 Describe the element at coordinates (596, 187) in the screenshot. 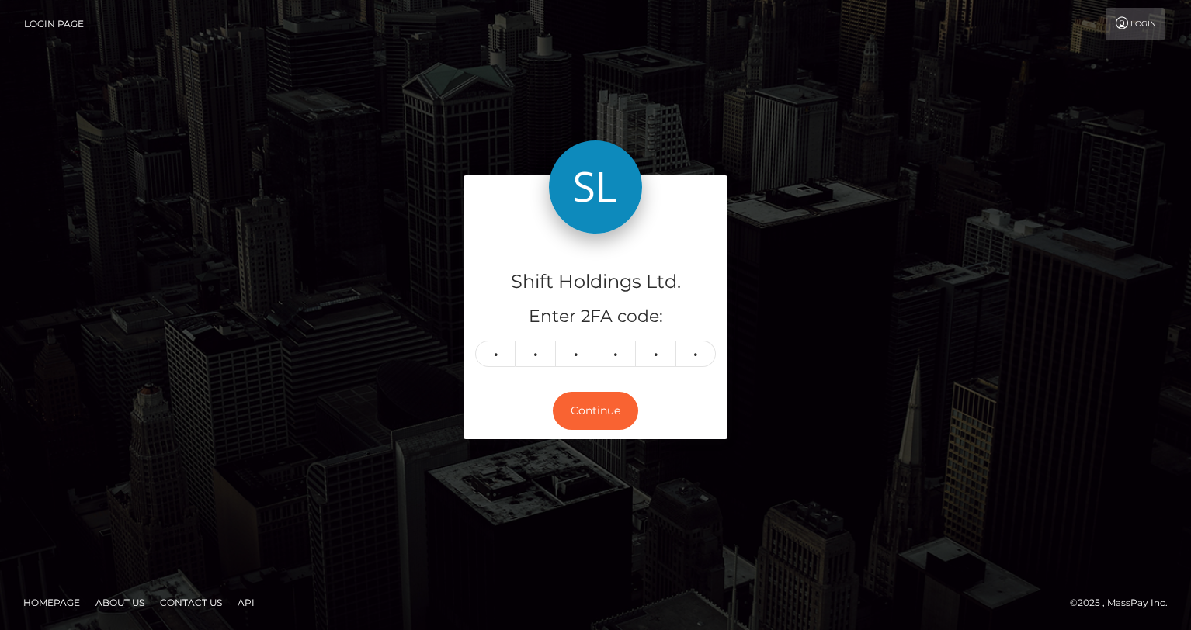

I see `img: Shift Holdings Ltd.` at that location.